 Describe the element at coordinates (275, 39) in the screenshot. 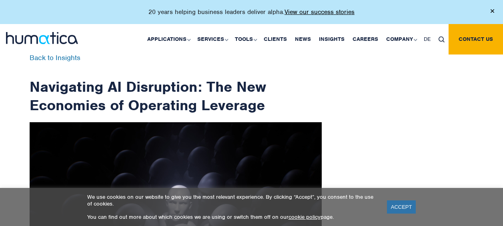

I see `a: Clients` at that location.